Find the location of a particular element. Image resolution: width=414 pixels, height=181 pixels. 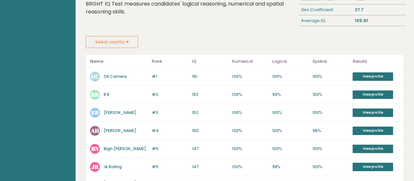

div: 27.7 is located at coordinates (379, 10).